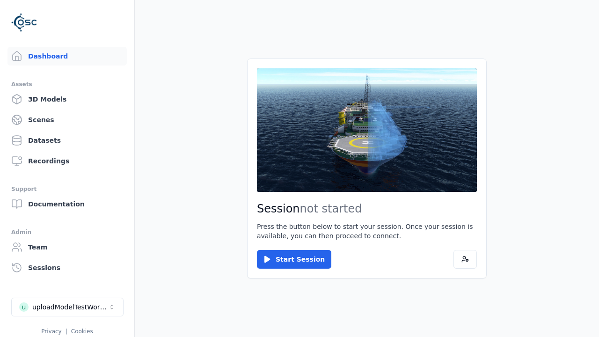 This screenshot has height=337, width=599. Describe the element at coordinates (67, 247) in the screenshot. I see `a: Team` at that location.